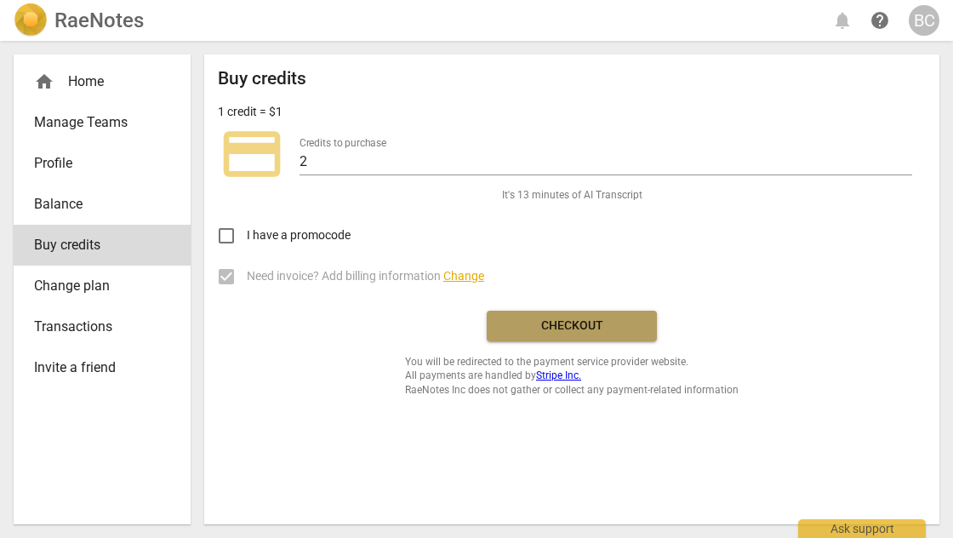  I want to click on a: Profile, so click(102, 163).